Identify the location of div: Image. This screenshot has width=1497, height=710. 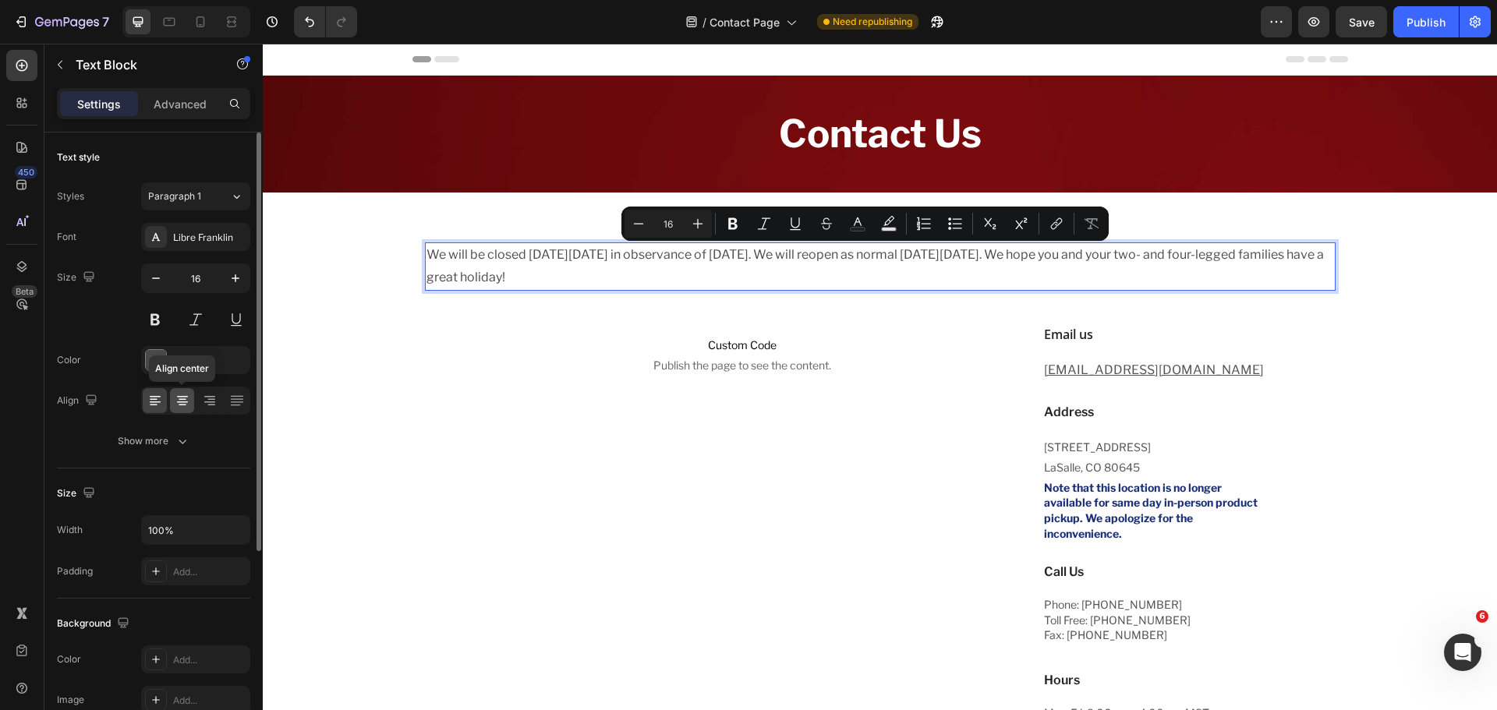
(70, 700).